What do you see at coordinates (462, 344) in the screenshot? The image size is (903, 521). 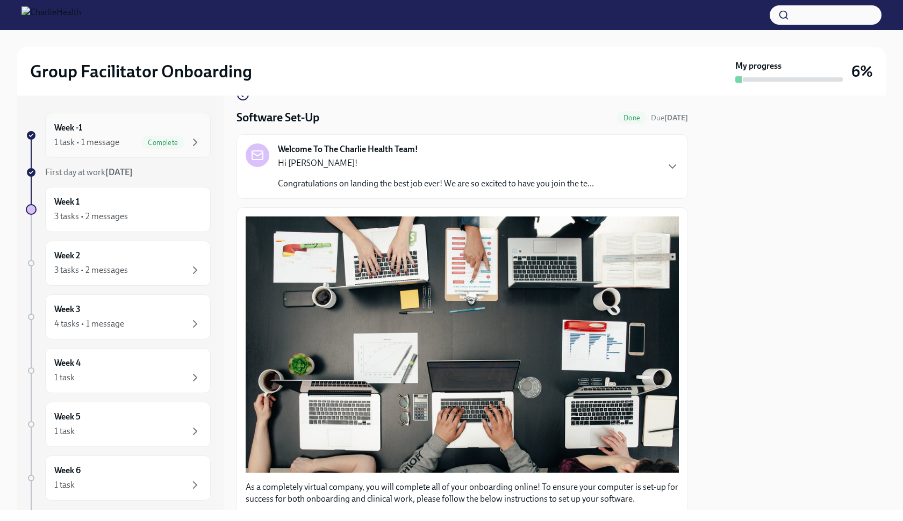 I see `button: Zoom image` at bounding box center [462, 344].